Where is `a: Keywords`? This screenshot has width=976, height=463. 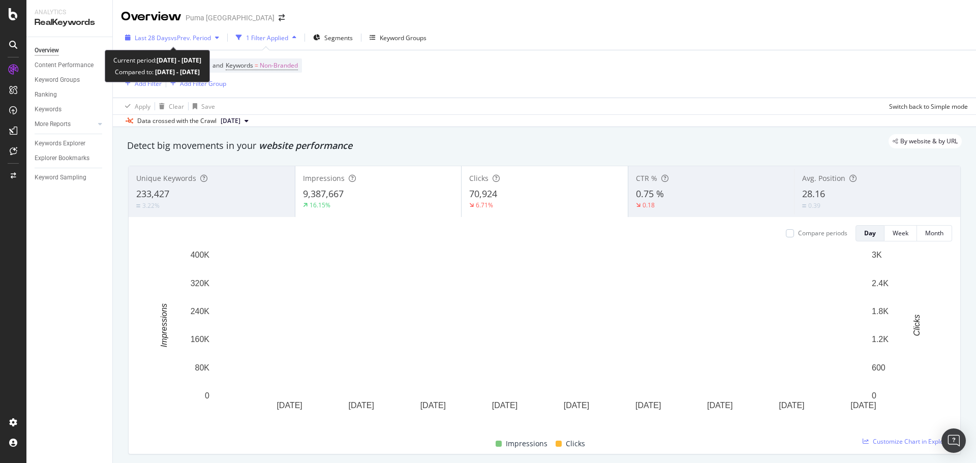 a: Keywords is located at coordinates (70, 109).